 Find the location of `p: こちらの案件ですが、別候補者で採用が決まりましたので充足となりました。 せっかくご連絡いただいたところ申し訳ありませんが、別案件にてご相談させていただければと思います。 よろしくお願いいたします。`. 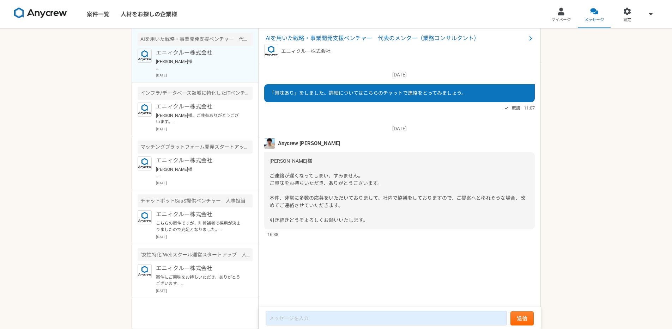

p: こちらの案件ですが、別候補者で採用が決まりましたので充足となりました。 せっかくご連絡いただいたところ申し訳ありませんが、別案件にてご相談させていただければと思います。 よろしくお願いいたします。 is located at coordinates (199, 227).